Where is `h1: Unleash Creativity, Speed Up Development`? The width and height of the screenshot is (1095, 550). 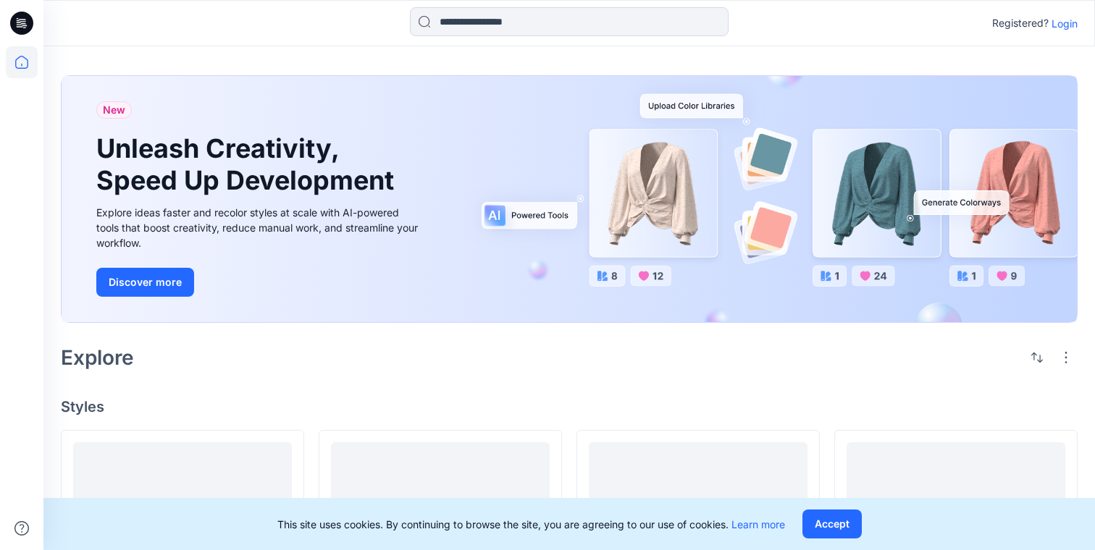
h1: Unleash Creativity, Speed Up Development is located at coordinates (248, 164).